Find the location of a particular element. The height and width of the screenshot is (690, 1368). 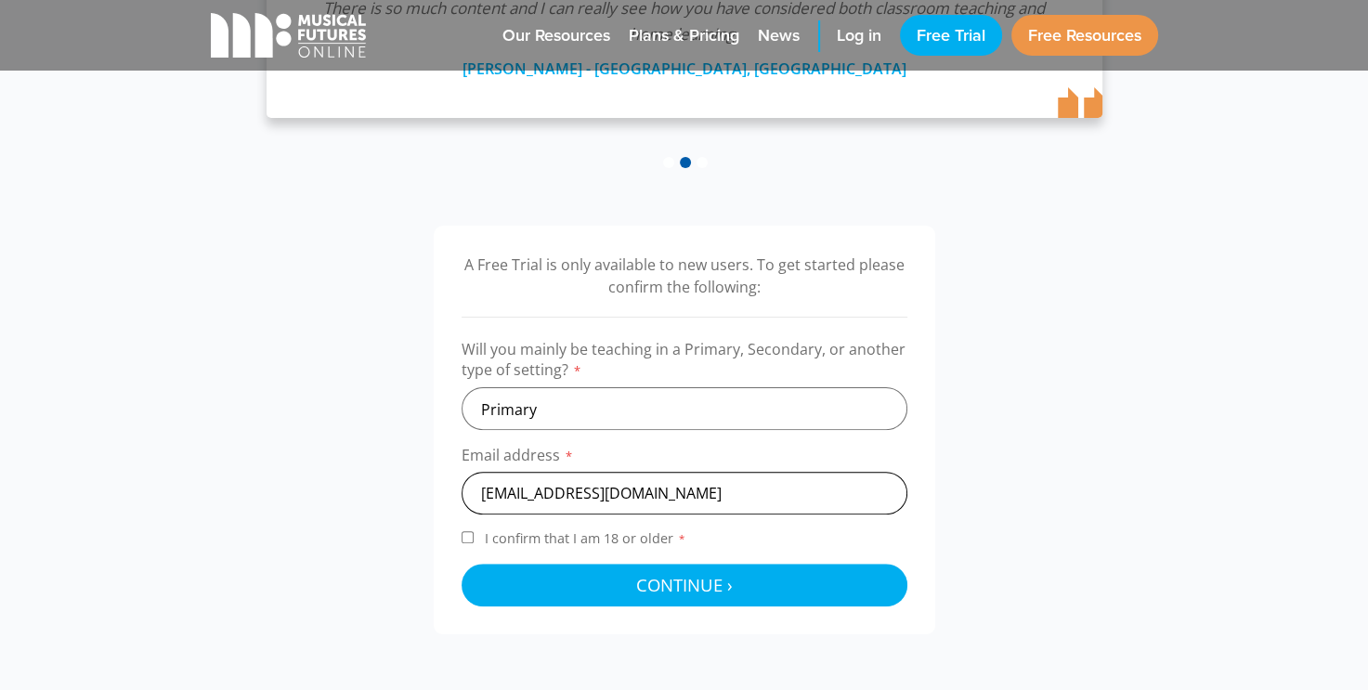

a: Free Resources is located at coordinates (1084, 35).